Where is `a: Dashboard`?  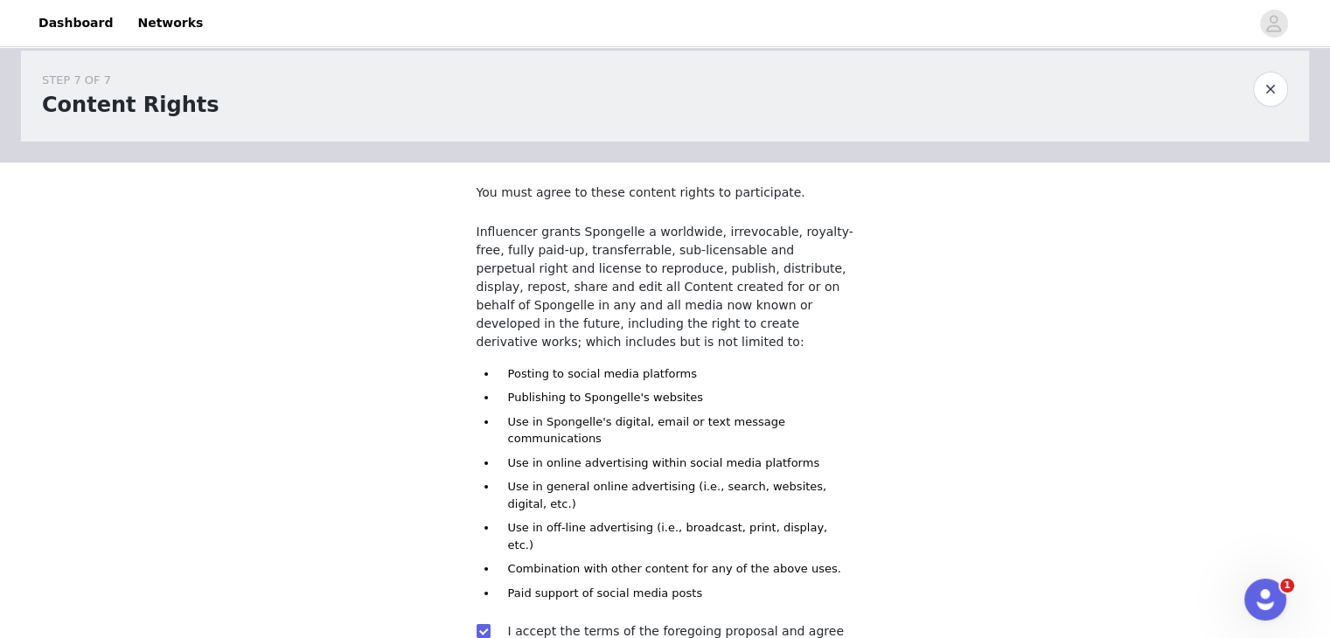
a: Dashboard is located at coordinates (75, 23).